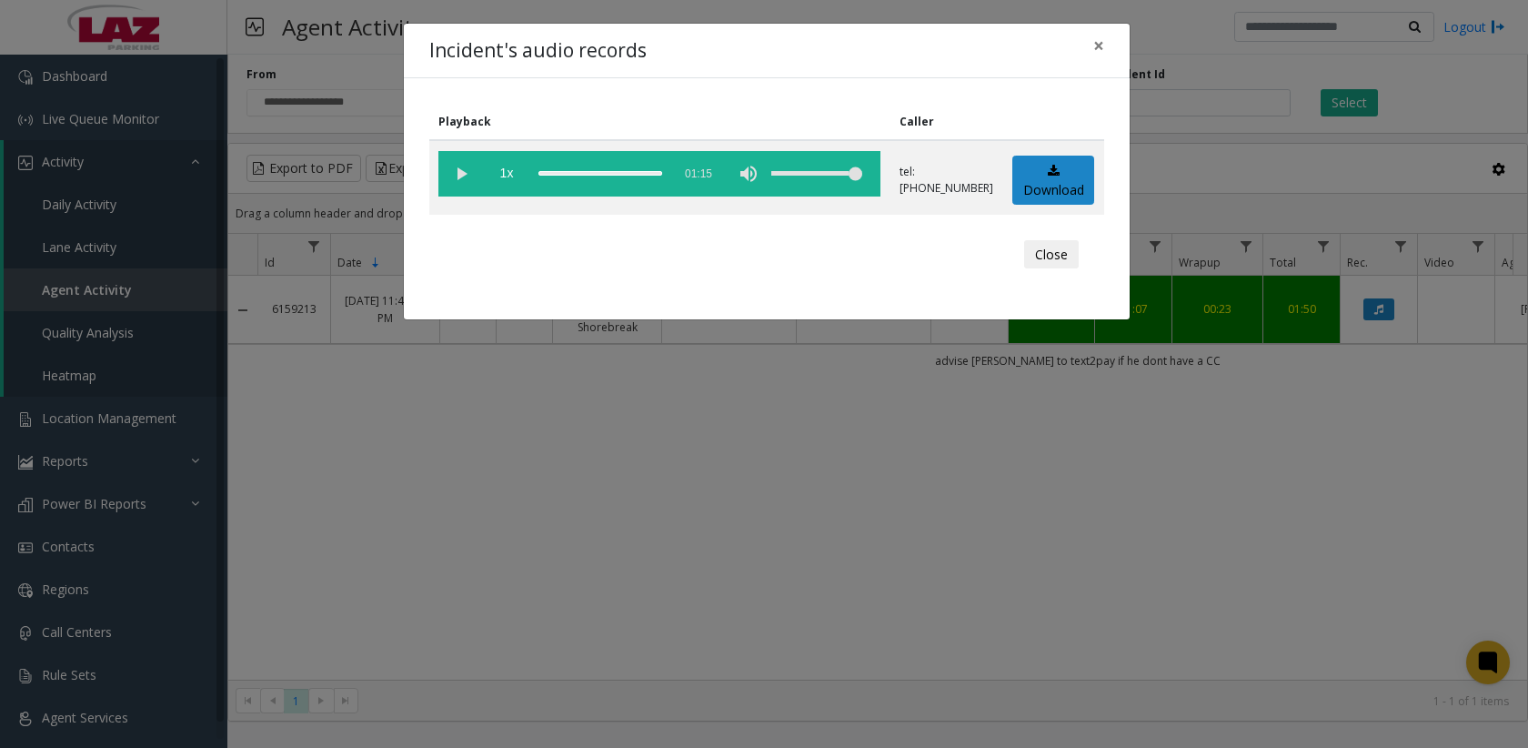  Describe the element at coordinates (660, 122) in the screenshot. I see `th: Playback` at that location.